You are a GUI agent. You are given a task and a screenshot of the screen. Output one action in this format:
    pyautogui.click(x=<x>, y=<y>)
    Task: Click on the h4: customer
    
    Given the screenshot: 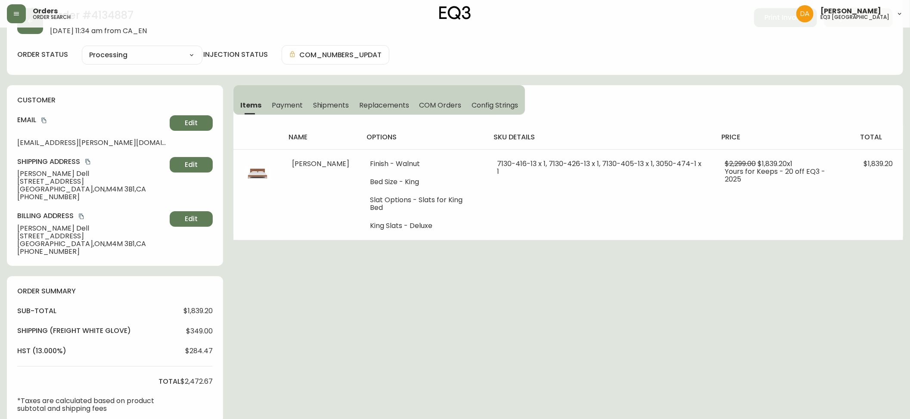 What is the action you would take?
    pyautogui.click(x=115, y=100)
    